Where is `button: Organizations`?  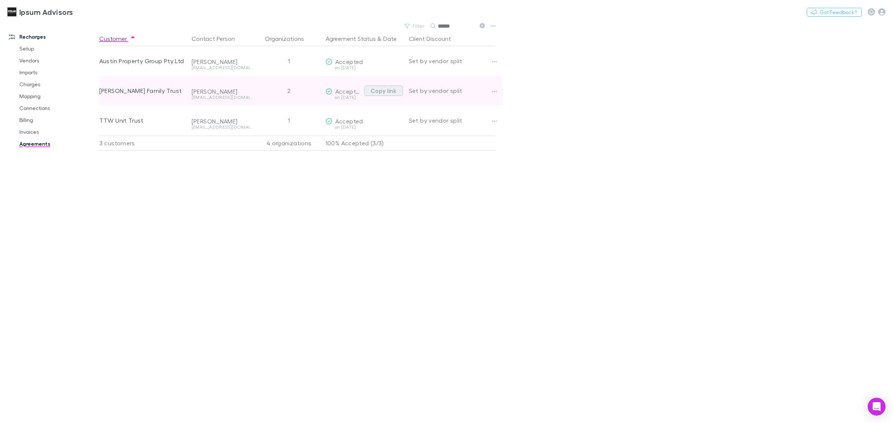 button: Organizations is located at coordinates (289, 39).